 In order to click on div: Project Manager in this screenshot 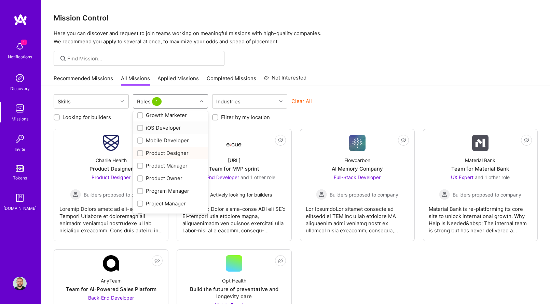, I will do `click(170, 203)`.